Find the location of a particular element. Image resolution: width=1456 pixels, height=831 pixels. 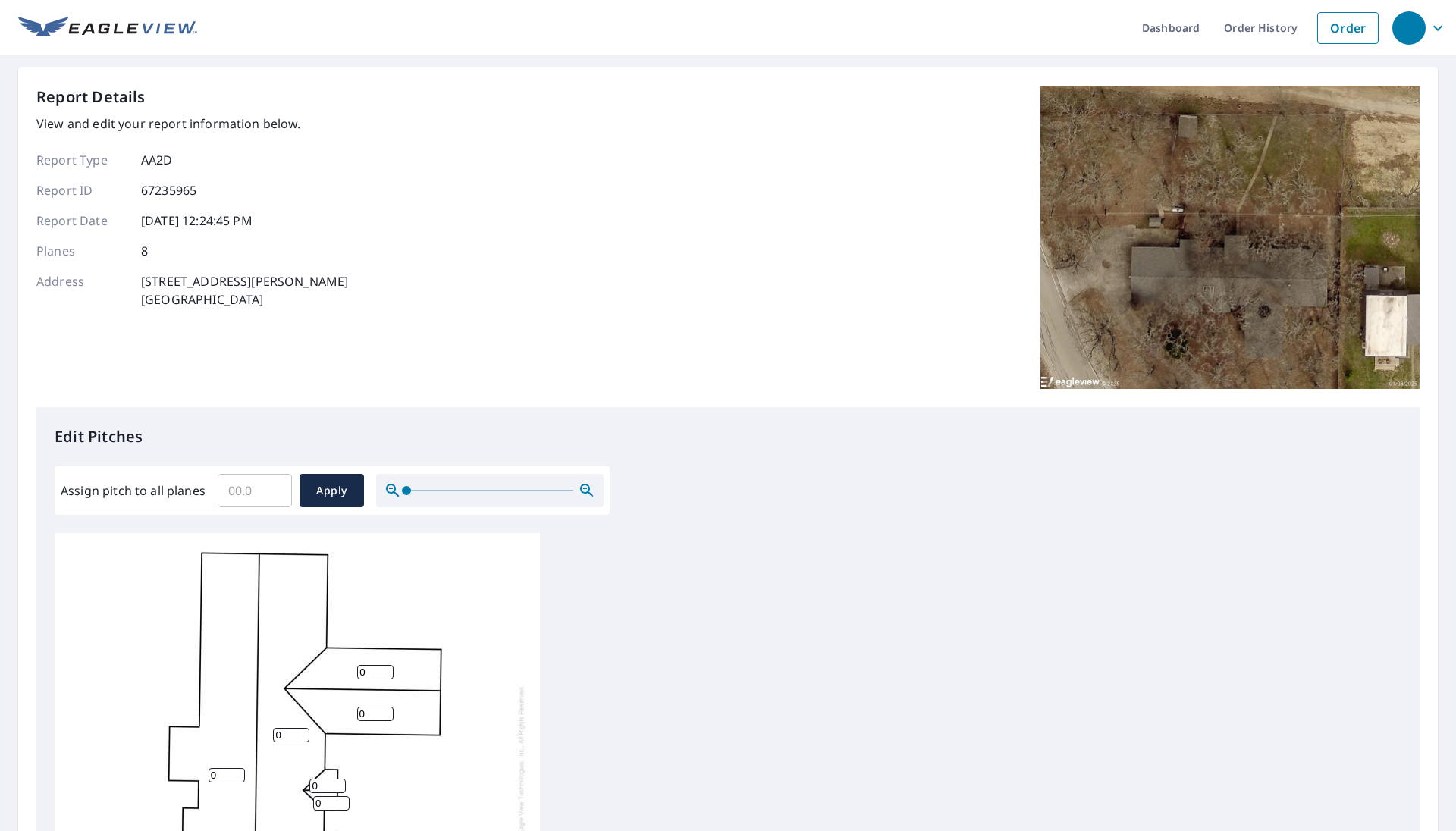

p: Report Type is located at coordinates (81, 160).